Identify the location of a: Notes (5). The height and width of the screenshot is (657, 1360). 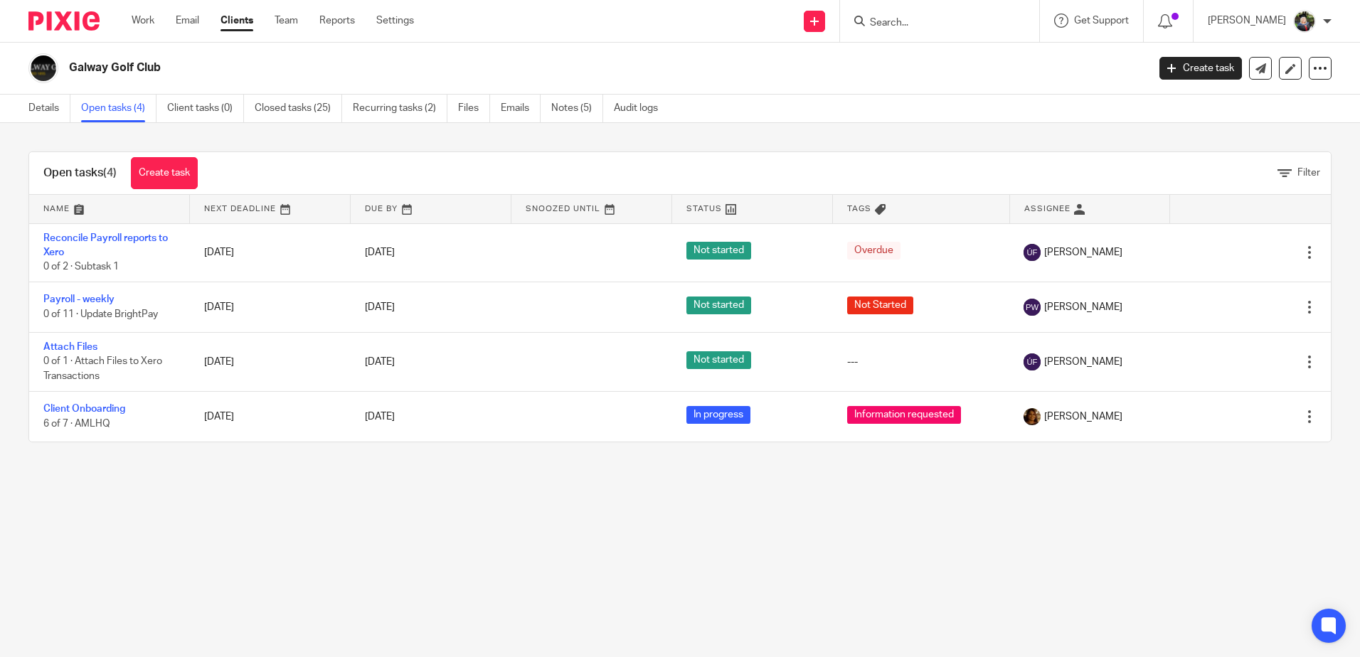
(577, 108).